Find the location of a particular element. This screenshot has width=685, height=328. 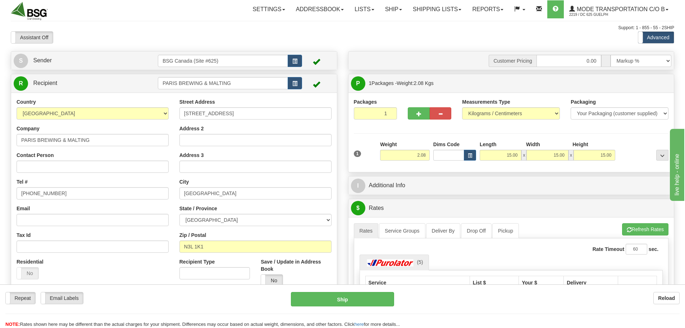

label: Residential is located at coordinates (30, 261).